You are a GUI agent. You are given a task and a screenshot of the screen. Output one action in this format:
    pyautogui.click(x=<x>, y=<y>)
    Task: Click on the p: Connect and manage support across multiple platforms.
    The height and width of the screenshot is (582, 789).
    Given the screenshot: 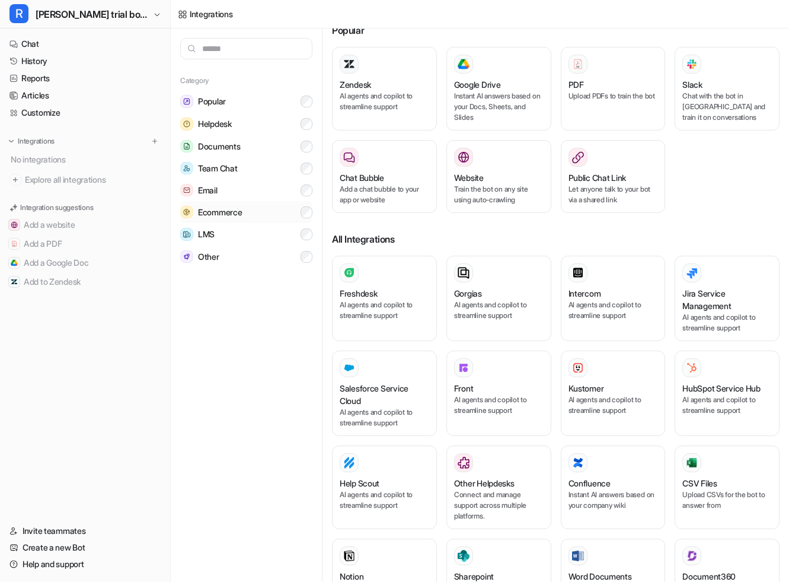 What is the action you would take?
    pyautogui.click(x=499, y=505)
    